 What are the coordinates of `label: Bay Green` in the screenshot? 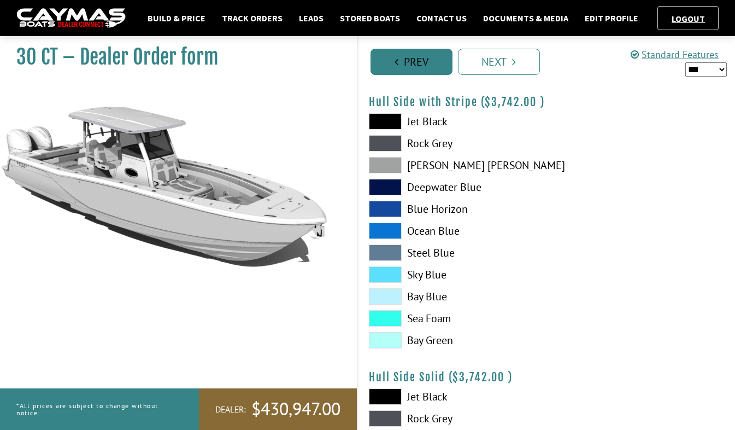 It's located at (452, 340).